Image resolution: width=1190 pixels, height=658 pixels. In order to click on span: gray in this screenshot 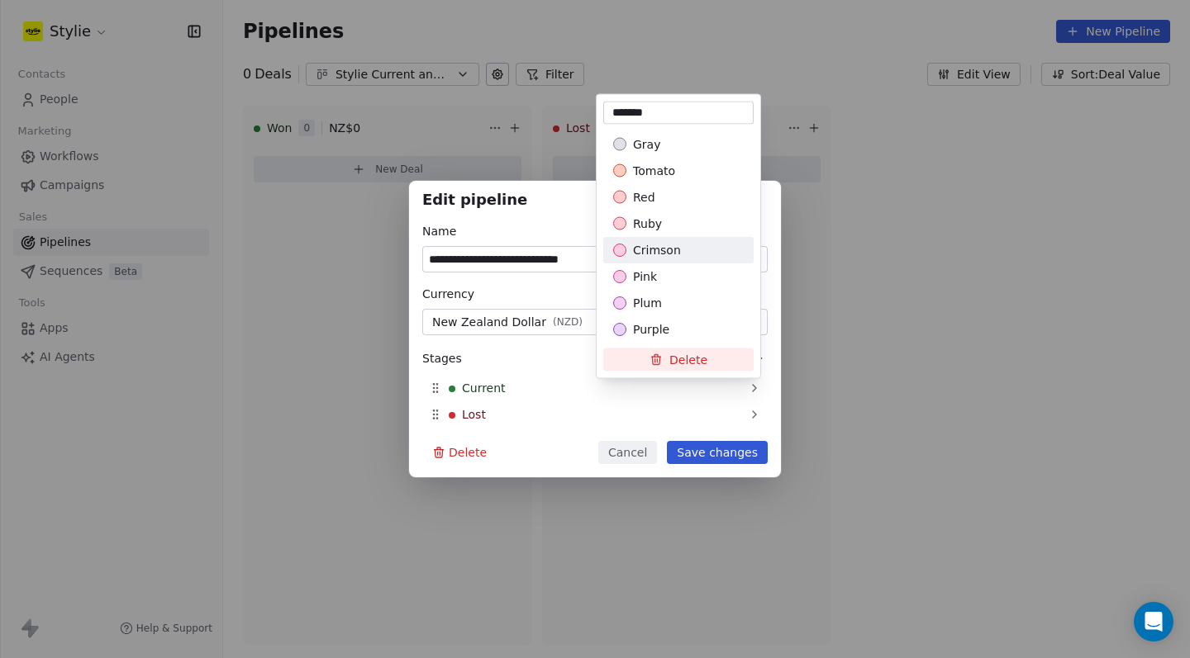, I will do `click(646, 145)`.